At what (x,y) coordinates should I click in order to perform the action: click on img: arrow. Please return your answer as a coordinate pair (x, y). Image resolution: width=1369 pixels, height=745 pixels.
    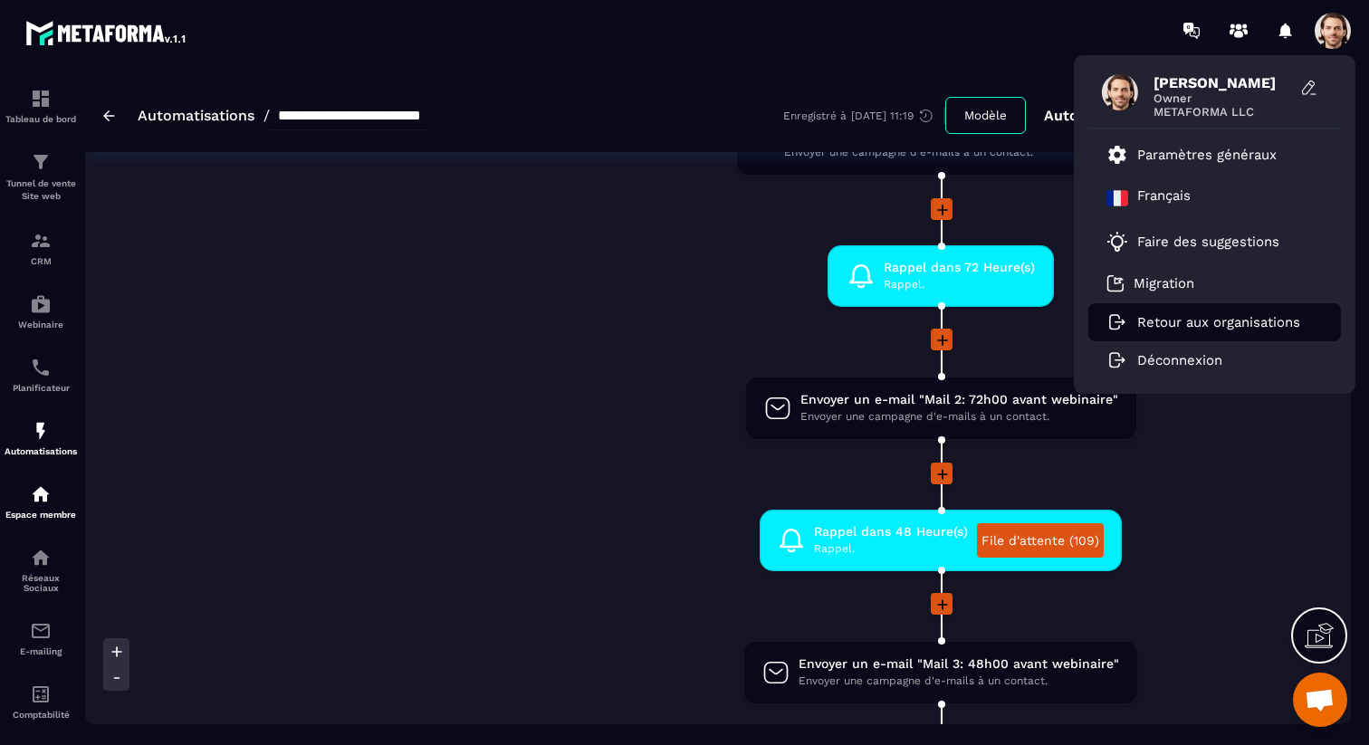
    Looking at the image, I should click on (109, 116).